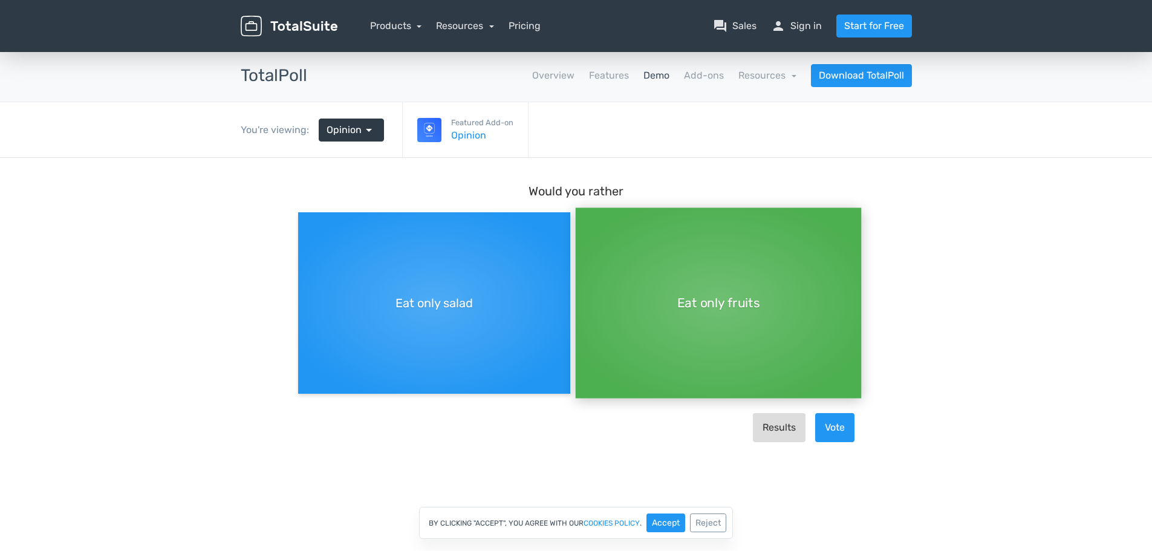 This screenshot has width=1152, height=551. Describe the element at coordinates (704, 76) in the screenshot. I see `a: Add-ons` at that location.